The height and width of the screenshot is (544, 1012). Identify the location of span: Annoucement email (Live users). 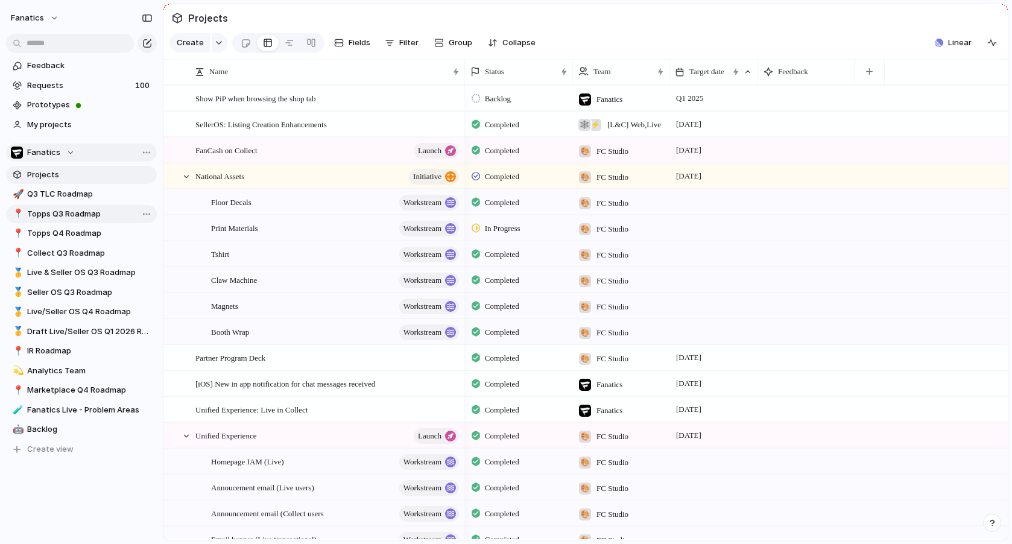
(262, 486).